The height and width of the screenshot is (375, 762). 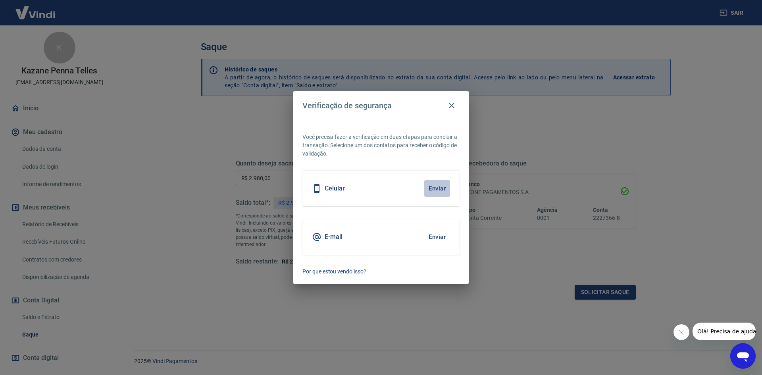 I want to click on p: Por que estou vendo isso?, so click(x=381, y=271).